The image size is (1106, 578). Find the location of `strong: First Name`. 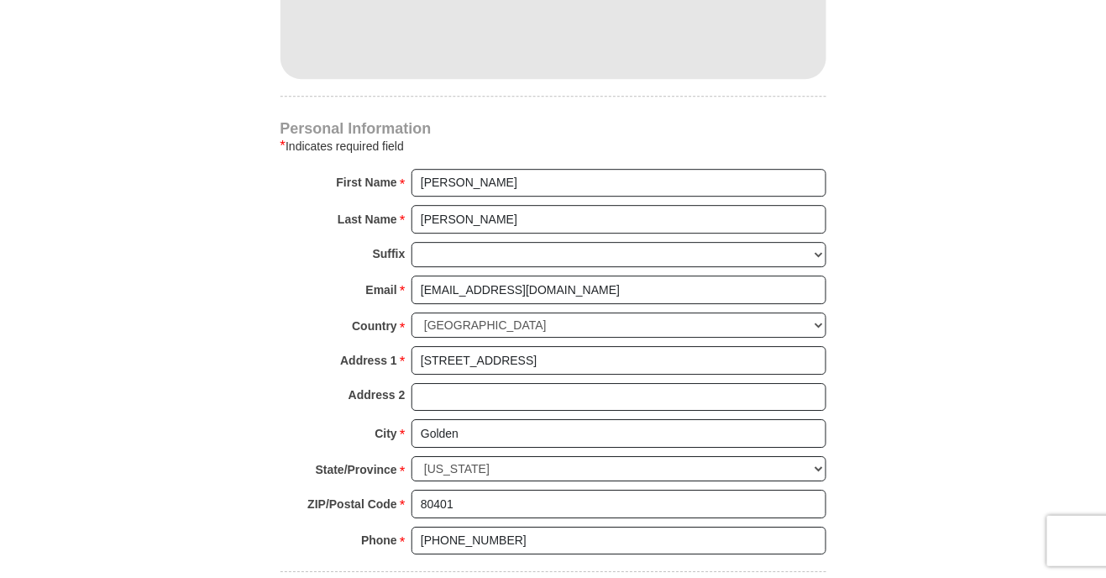

strong: First Name is located at coordinates (367, 182).